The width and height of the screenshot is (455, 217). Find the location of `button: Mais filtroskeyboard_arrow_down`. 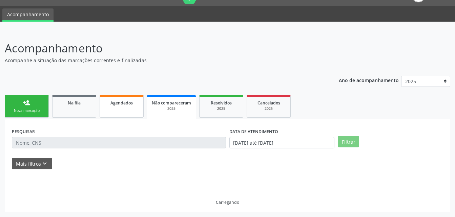

button: Mais filtroskeyboard_arrow_down is located at coordinates (32, 164).